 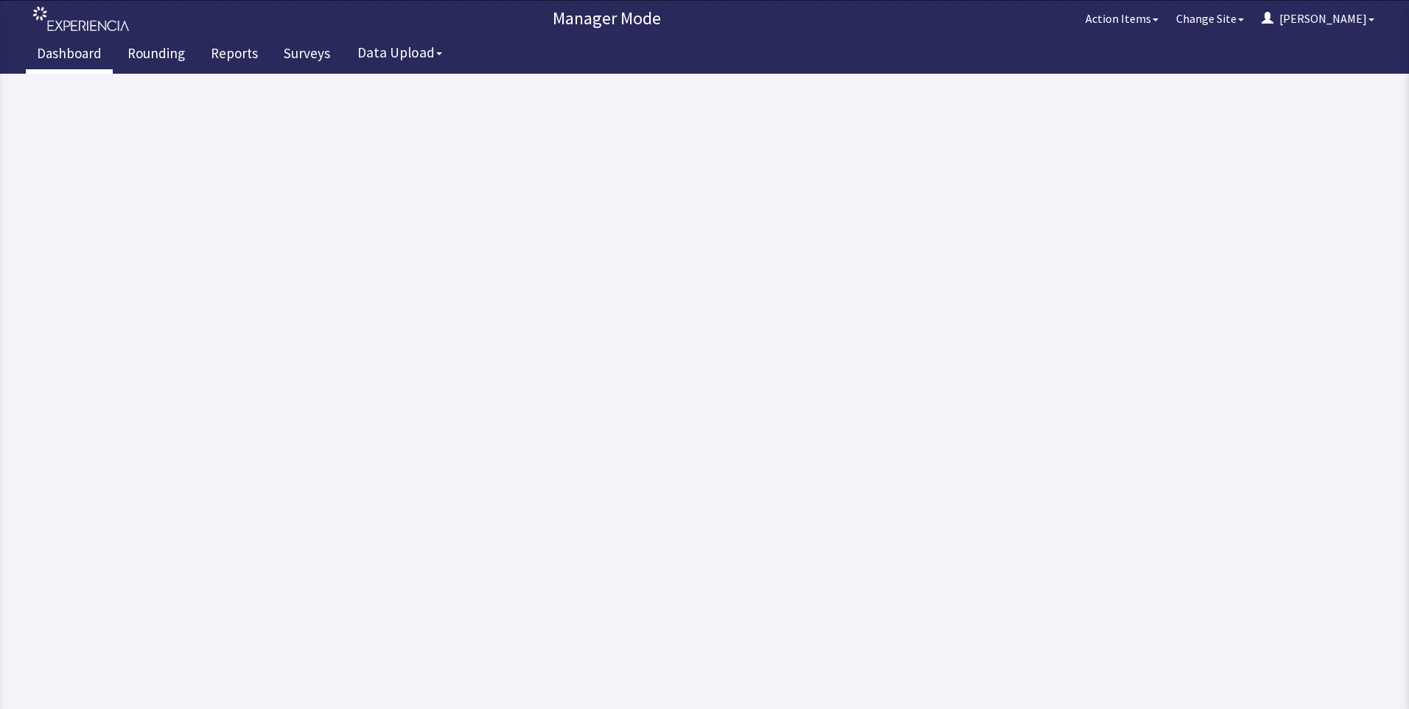 What do you see at coordinates (307, 55) in the screenshot?
I see `a: Surveys` at bounding box center [307, 55].